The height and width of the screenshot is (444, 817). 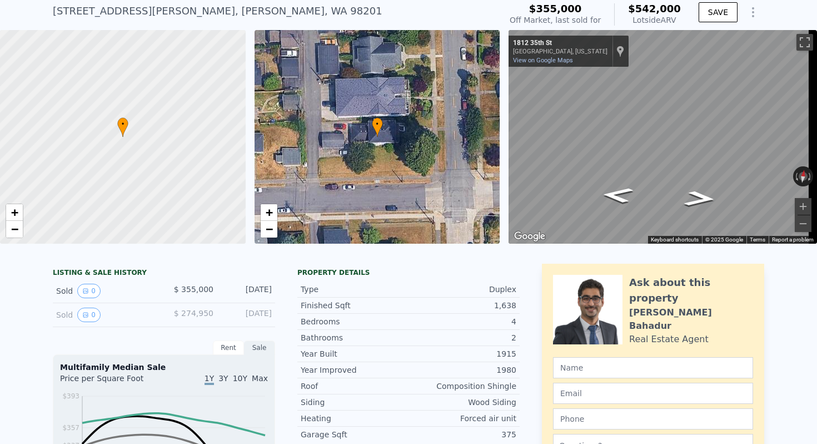 I want to click on div: Duplex, so click(x=463, y=289).